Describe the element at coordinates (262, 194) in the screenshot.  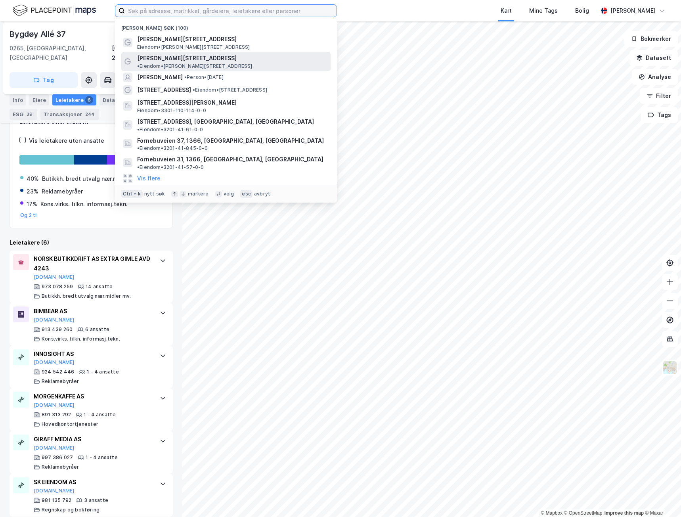
I see `div: avbryt` at that location.